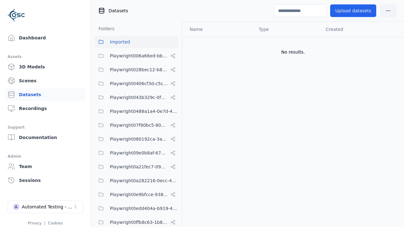 The height and width of the screenshot is (227, 404). Describe the element at coordinates (136, 125) in the screenshot. I see `button: Playwright07f90bc5-80d1-4d58-862e-051c9f56b799` at that location.